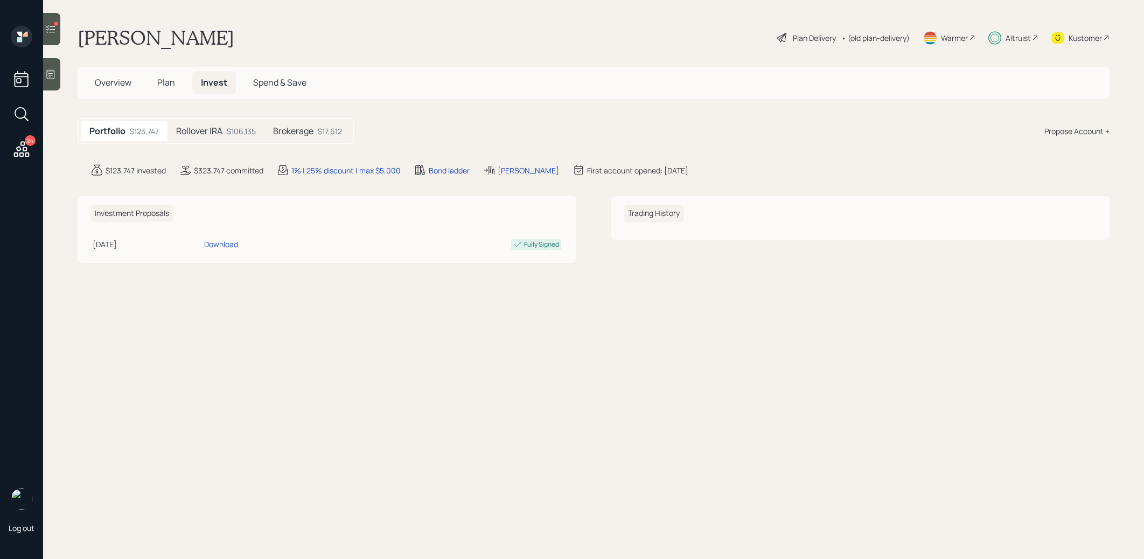 Image resolution: width=1144 pixels, height=559 pixels. Describe the element at coordinates (241, 131) in the screenshot. I see `div: $106,135` at that location.